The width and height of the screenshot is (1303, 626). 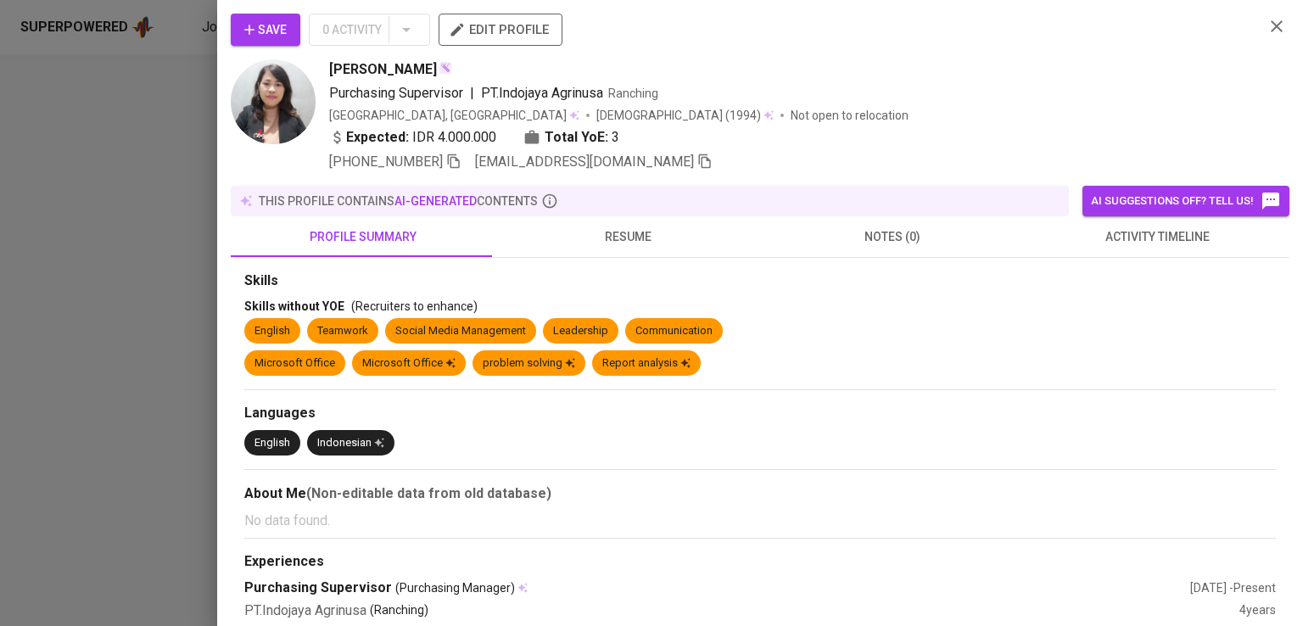 I want to click on span: 3, so click(x=615, y=137).